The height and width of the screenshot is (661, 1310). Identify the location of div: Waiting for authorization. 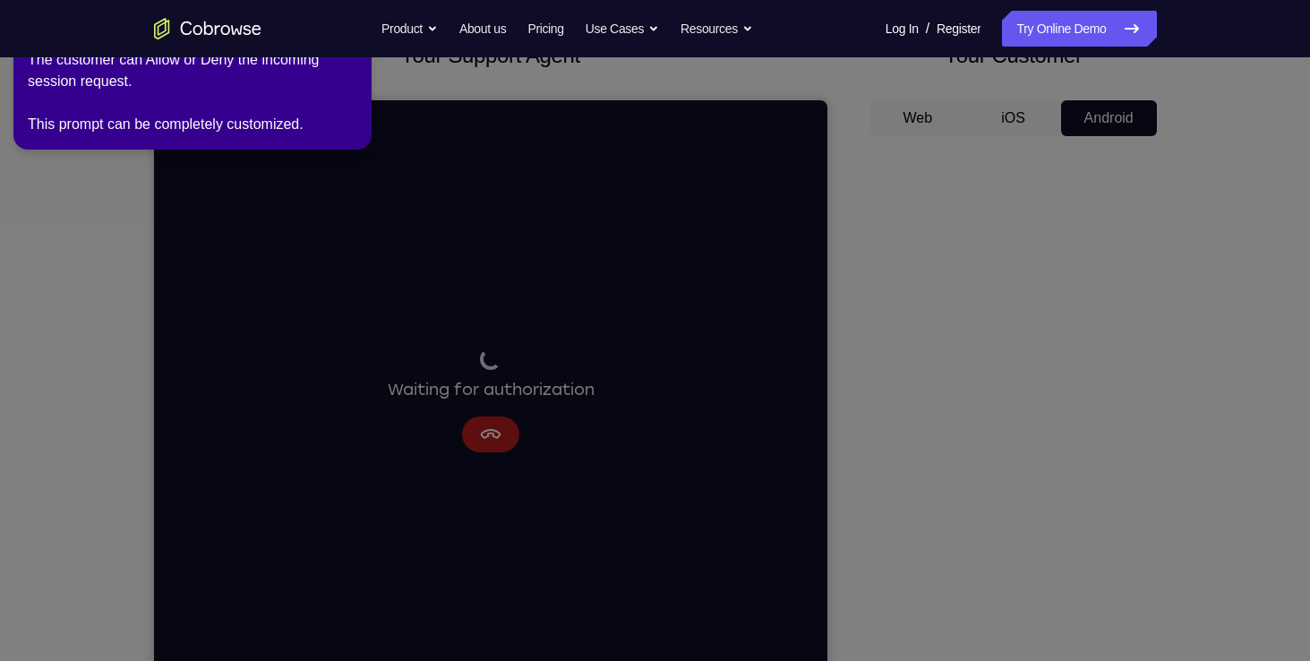
(337, 275).